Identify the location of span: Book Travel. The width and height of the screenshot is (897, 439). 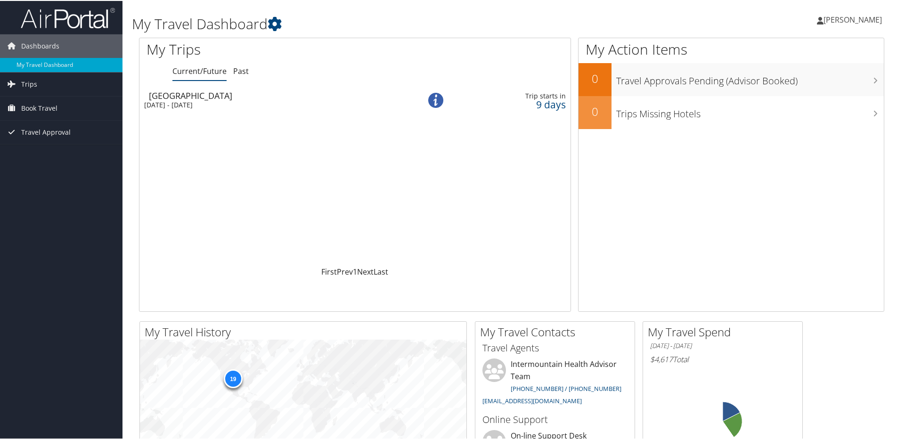
(39, 107).